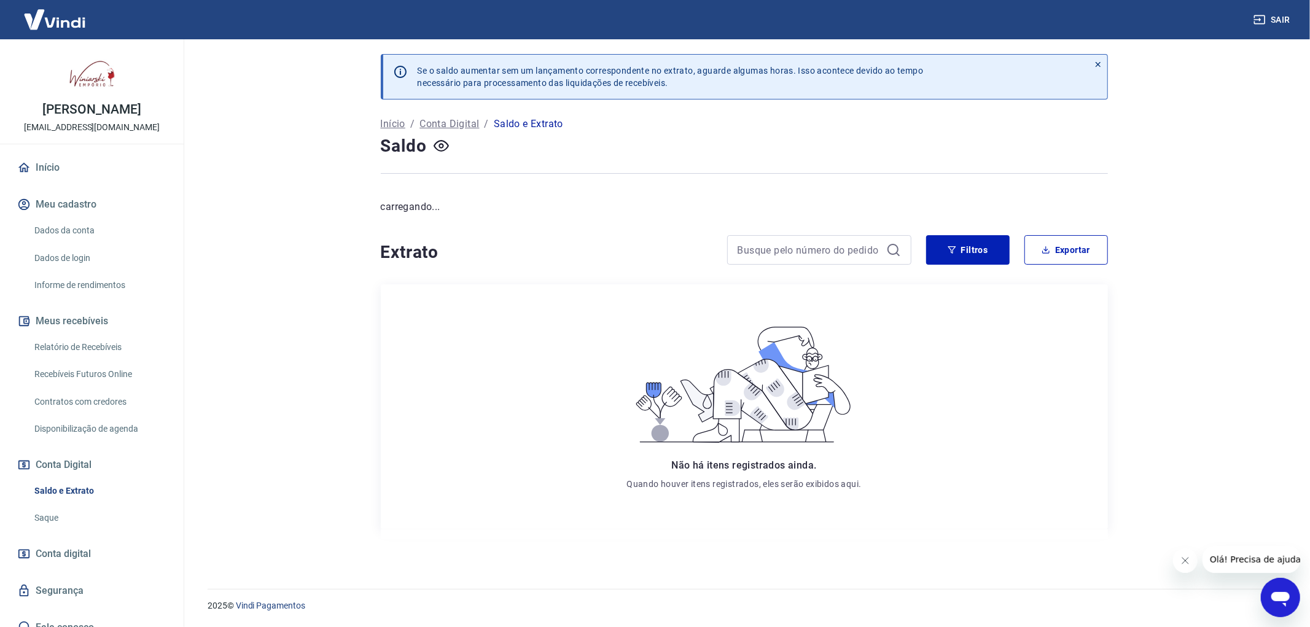  I want to click on a: Saldo e Extrato, so click(99, 491).